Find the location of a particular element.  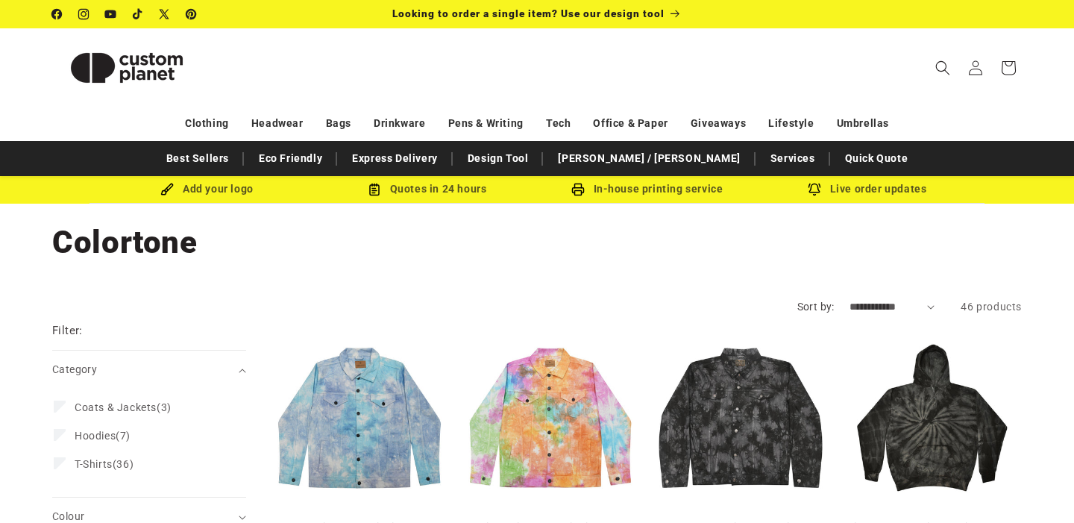

div: Chat Widget is located at coordinates (1037, 487).